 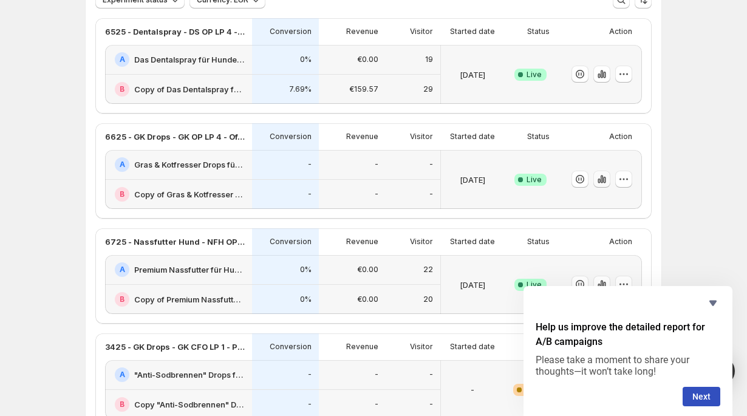 I want to click on p: 6625 - GK Drops - GK OP LP 4 - Offer - (1,3,6) vs. (1,3 für 2,6), so click(x=175, y=137).